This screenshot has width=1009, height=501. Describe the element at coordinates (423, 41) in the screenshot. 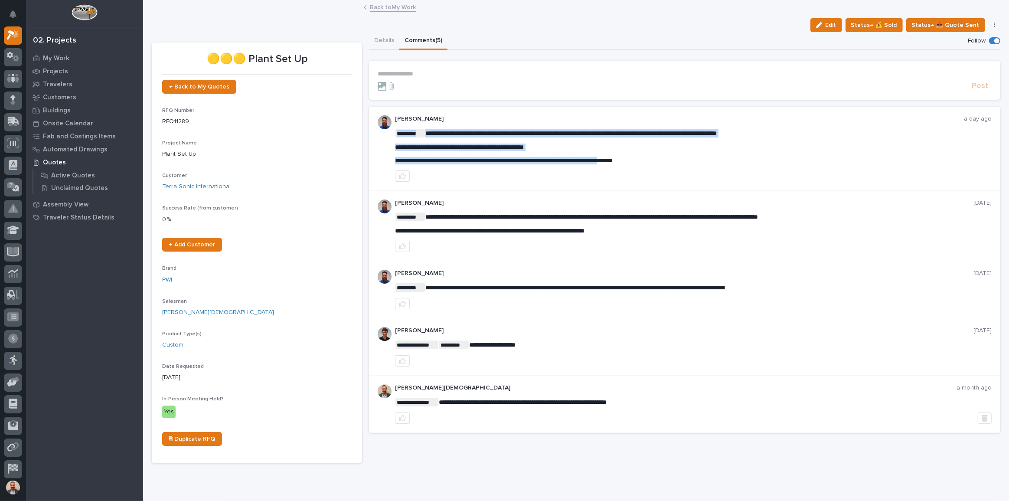

I see `button: Comments (5)` at that location.